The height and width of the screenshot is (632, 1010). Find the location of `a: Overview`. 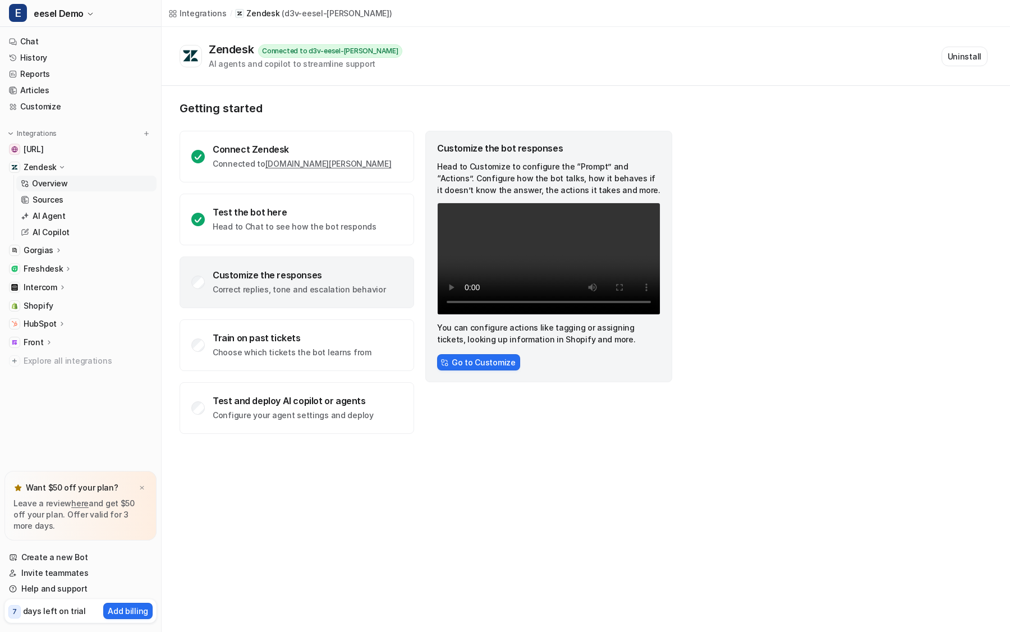

a: Overview is located at coordinates (86, 184).